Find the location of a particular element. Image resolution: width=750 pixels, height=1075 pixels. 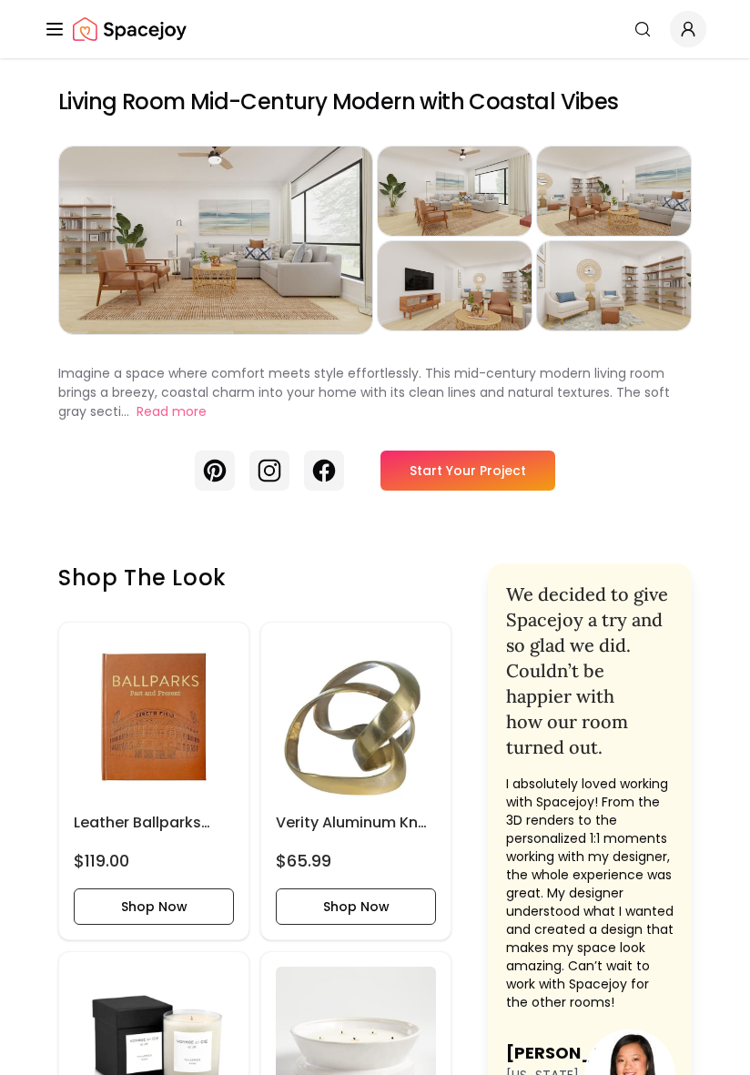

a: Start Your Project is located at coordinates (468, 471).